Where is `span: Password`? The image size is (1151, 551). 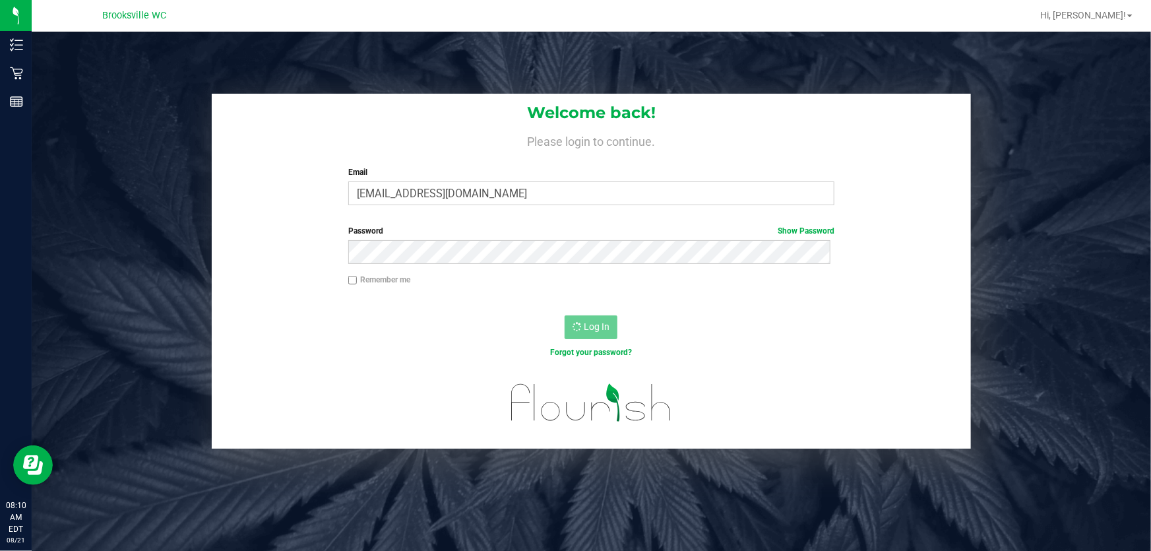 span: Password is located at coordinates (365, 231).